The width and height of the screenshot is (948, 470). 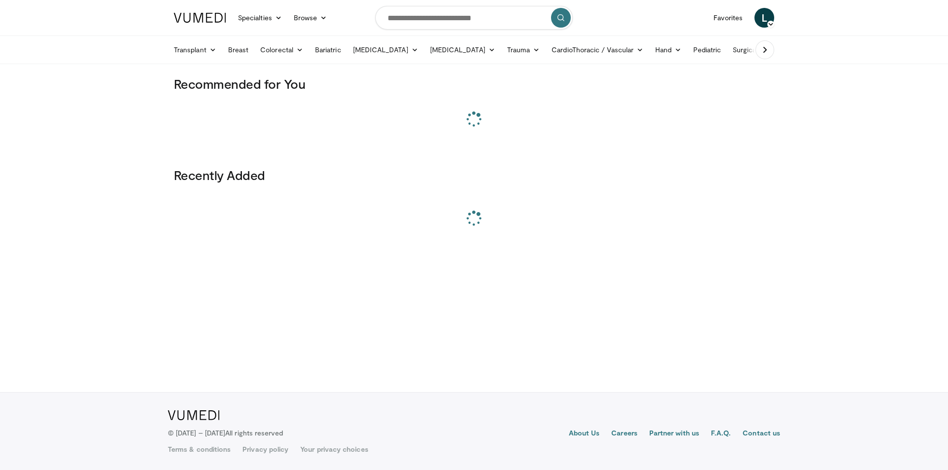 What do you see at coordinates (265, 450) in the screenshot?
I see `a: Privacy policy` at bounding box center [265, 450].